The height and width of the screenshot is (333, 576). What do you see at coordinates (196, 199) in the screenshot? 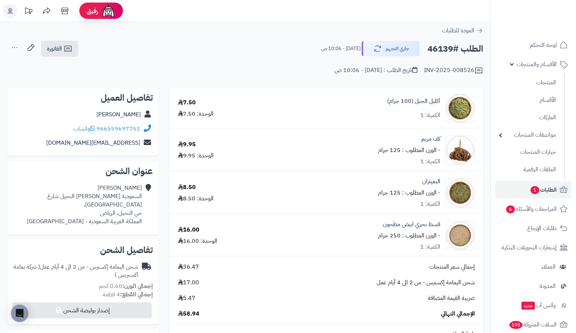
I see `div: الوحدة: 8.50` at bounding box center [196, 199].